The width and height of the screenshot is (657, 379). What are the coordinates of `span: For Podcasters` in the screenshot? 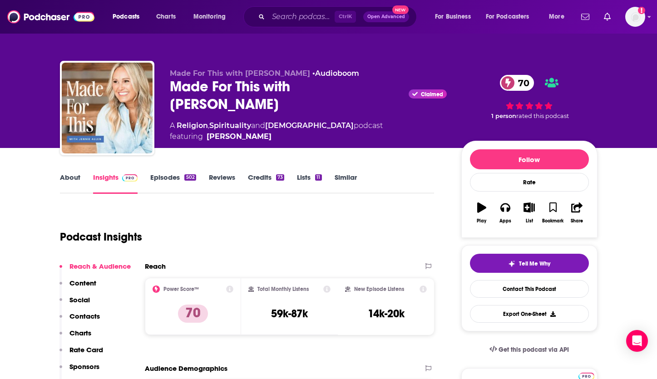 It's located at (507, 17).